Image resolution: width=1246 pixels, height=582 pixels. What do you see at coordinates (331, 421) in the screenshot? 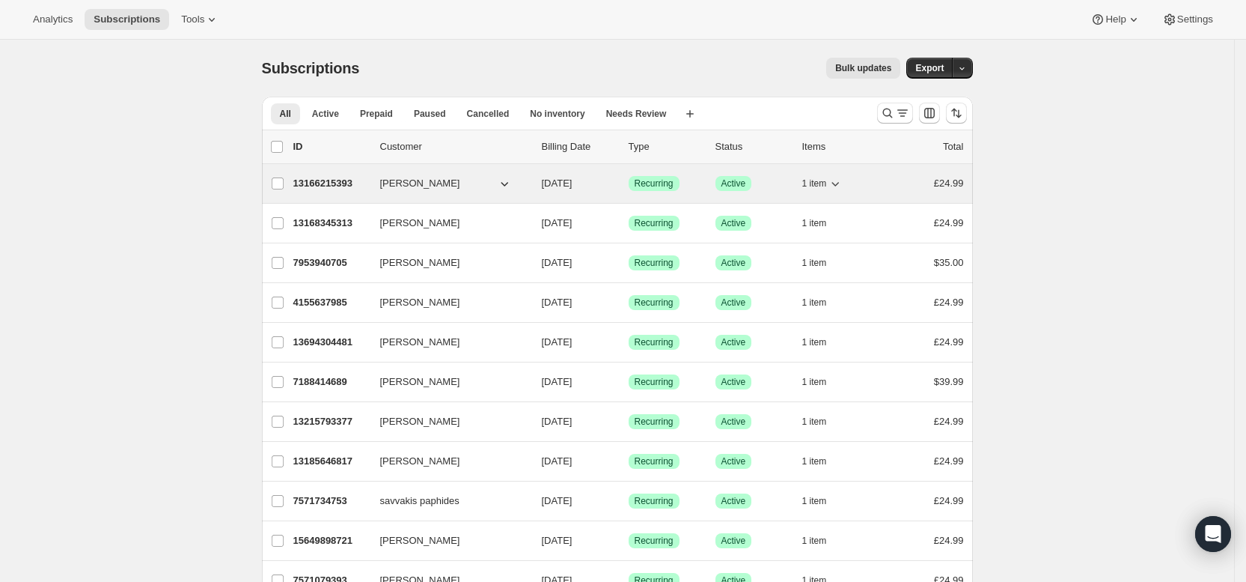
I see `p: 13215793377` at bounding box center [331, 421].